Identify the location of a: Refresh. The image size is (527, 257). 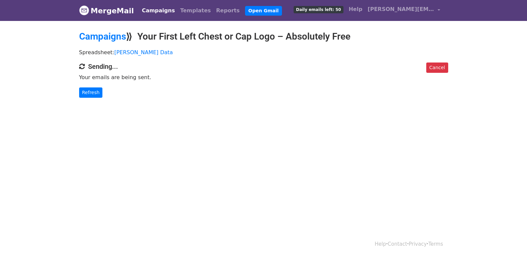
(91, 92).